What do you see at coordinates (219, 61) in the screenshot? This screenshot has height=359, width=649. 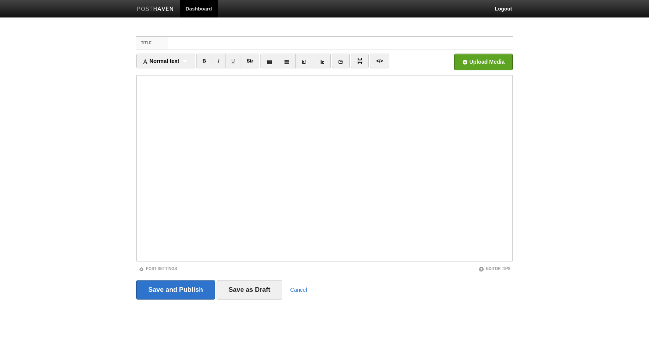 I see `a: I` at bounding box center [219, 61].